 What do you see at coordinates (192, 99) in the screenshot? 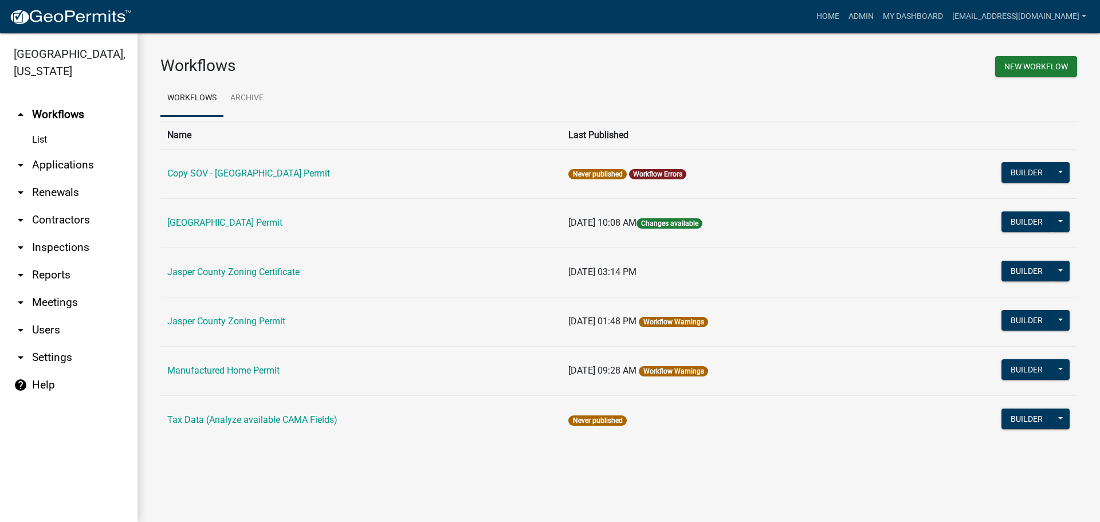
I see `a: Workflows` at bounding box center [192, 99].